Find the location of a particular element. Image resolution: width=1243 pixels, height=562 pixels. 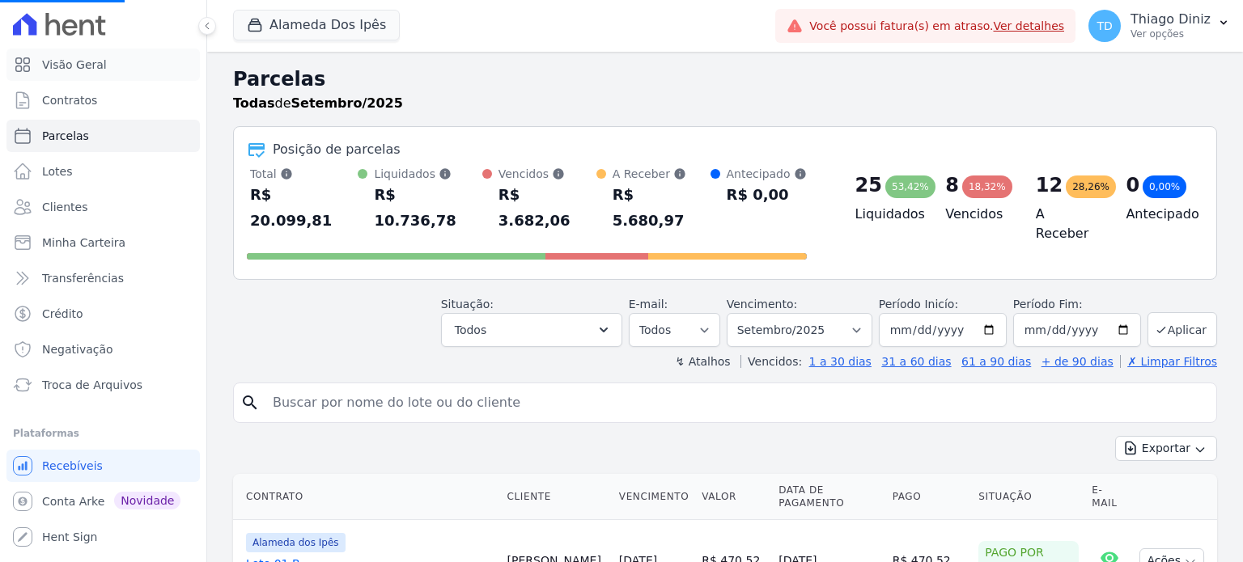

div: 18,32% is located at coordinates (987, 187).